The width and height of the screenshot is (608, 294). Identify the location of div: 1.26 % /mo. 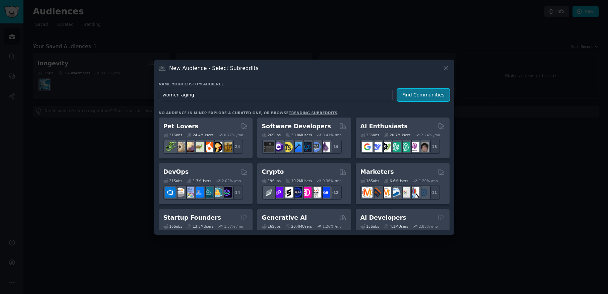
(332, 226).